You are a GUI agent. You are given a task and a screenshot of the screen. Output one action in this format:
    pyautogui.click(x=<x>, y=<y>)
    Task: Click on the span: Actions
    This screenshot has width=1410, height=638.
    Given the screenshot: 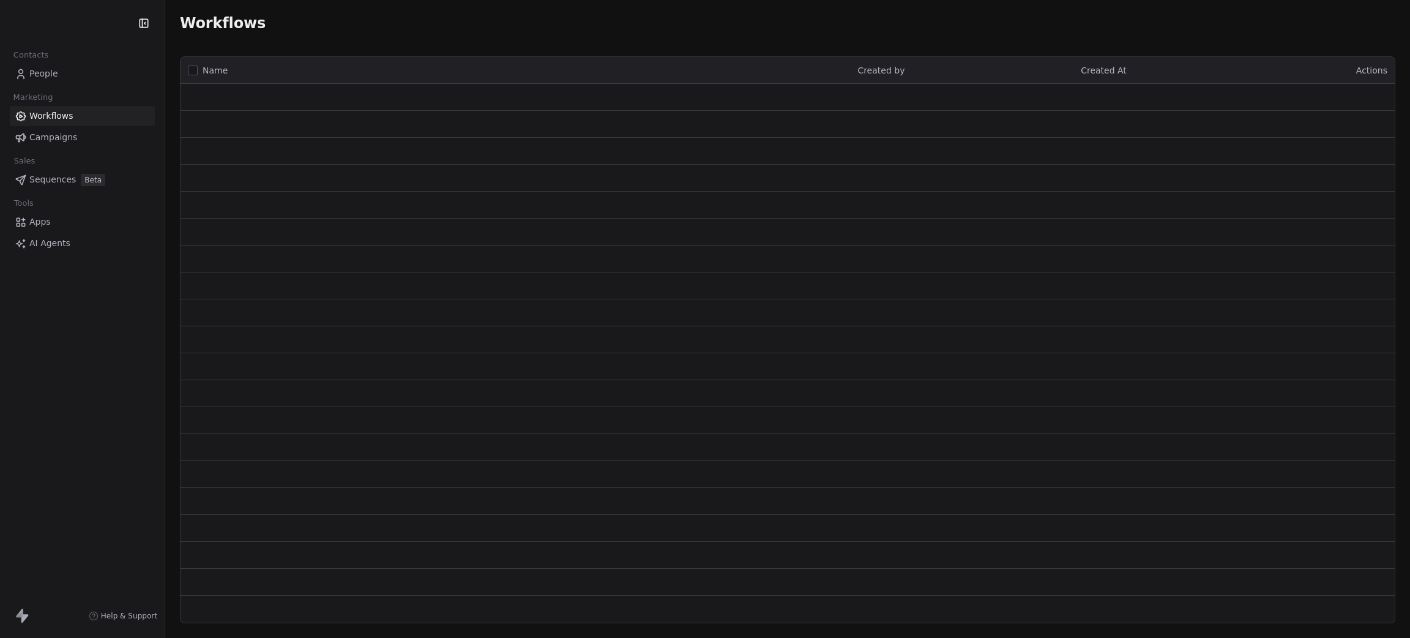 What is the action you would take?
    pyautogui.click(x=1371, y=70)
    